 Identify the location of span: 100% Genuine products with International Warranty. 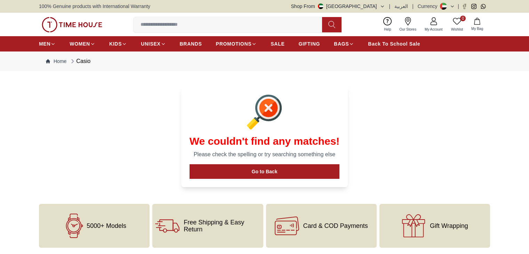
(95, 6).